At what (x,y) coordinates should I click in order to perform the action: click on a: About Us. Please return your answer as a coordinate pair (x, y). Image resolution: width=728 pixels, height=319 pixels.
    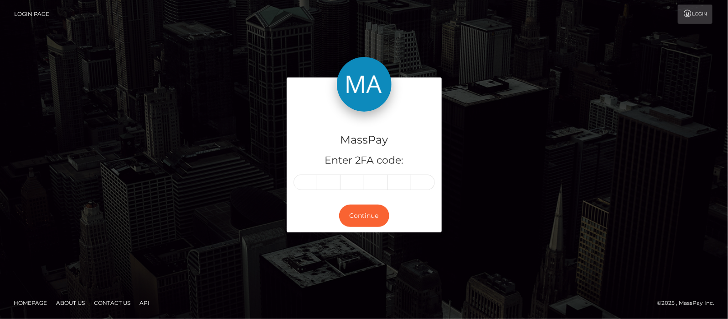
    Looking at the image, I should click on (70, 303).